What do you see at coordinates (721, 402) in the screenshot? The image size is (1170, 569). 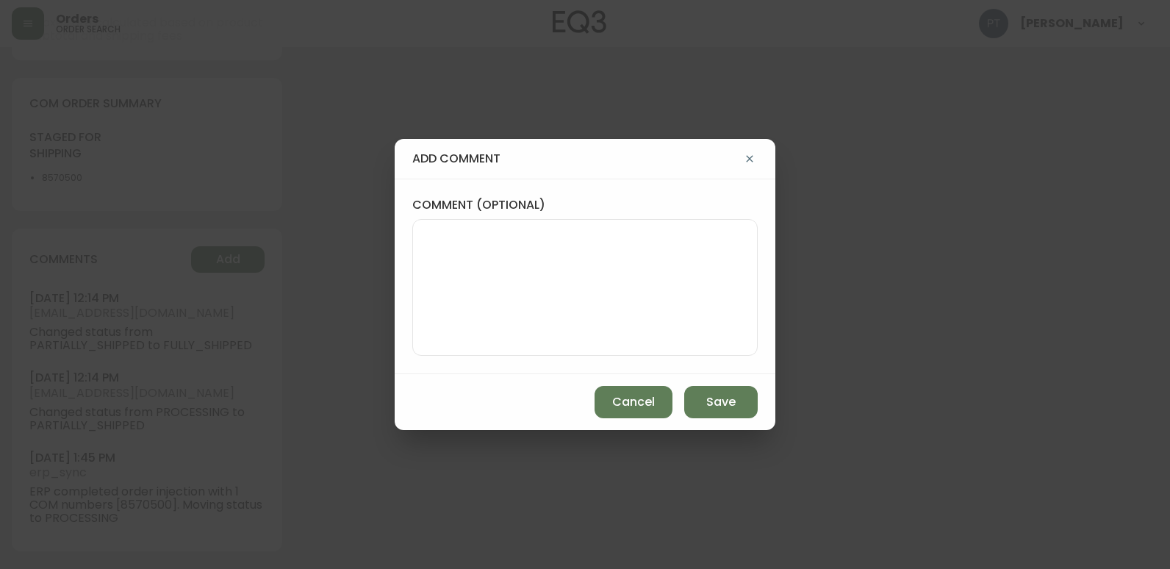 I see `button: Save` at bounding box center [721, 402].